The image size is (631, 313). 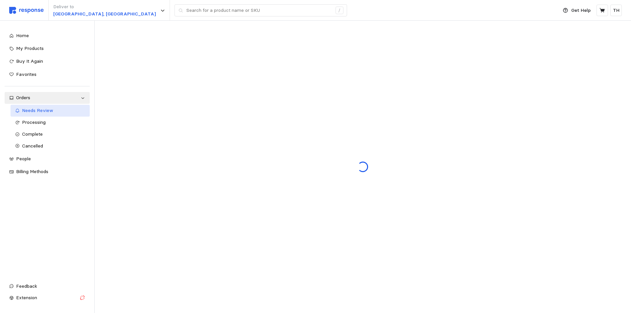 I want to click on a: Needs Review, so click(x=50, y=111).